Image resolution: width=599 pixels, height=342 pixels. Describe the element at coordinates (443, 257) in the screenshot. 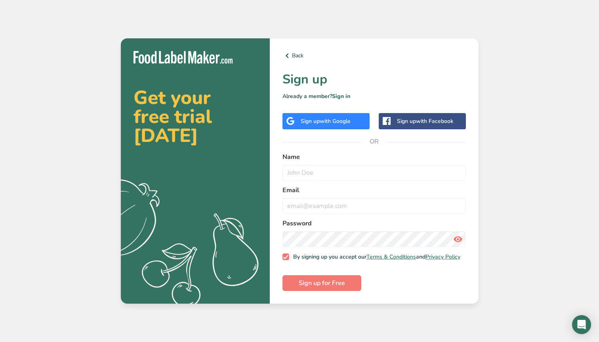

I see `a: Privacy Policy` at that location.